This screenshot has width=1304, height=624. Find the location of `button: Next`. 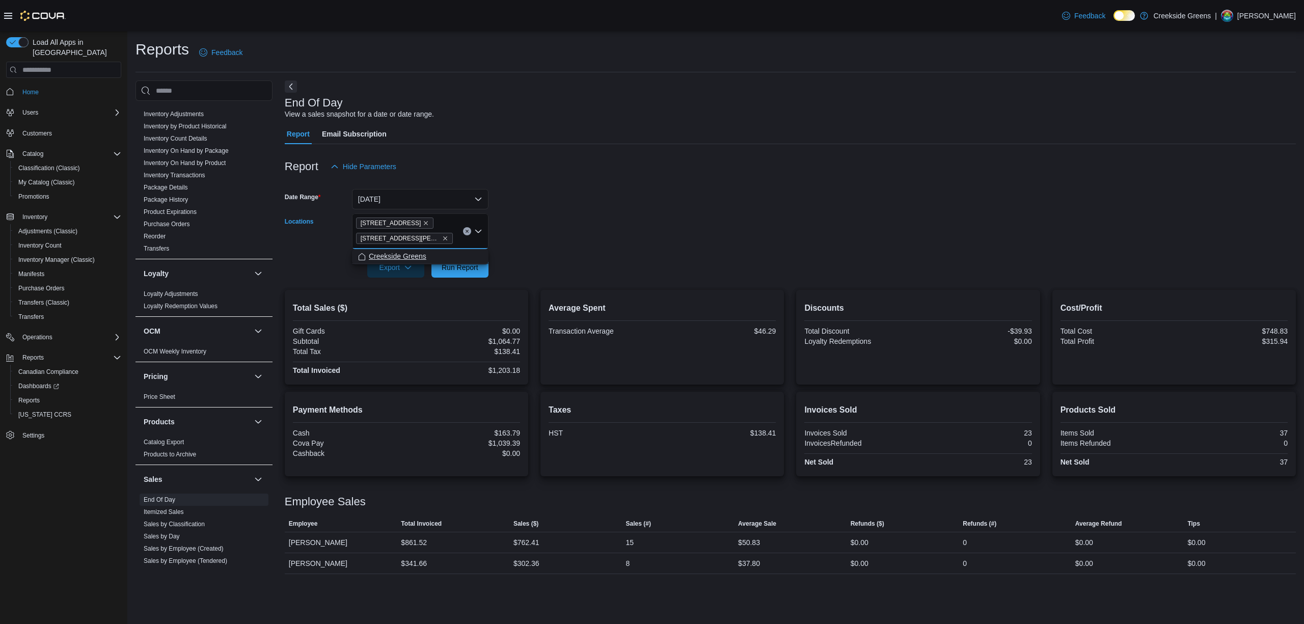

button: Next is located at coordinates (291, 87).